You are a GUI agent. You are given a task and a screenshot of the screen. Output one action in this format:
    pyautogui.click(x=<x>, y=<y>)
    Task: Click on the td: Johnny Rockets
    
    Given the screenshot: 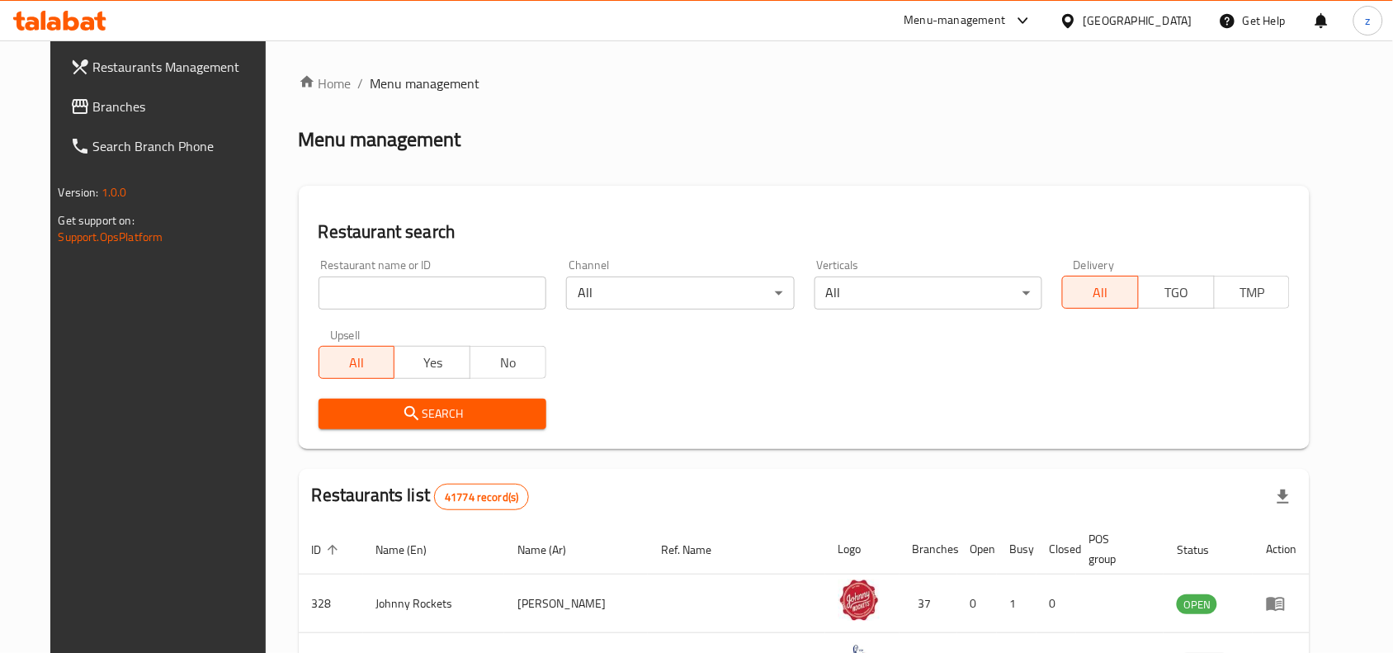 What is the action you would take?
    pyautogui.click(x=434, y=603)
    